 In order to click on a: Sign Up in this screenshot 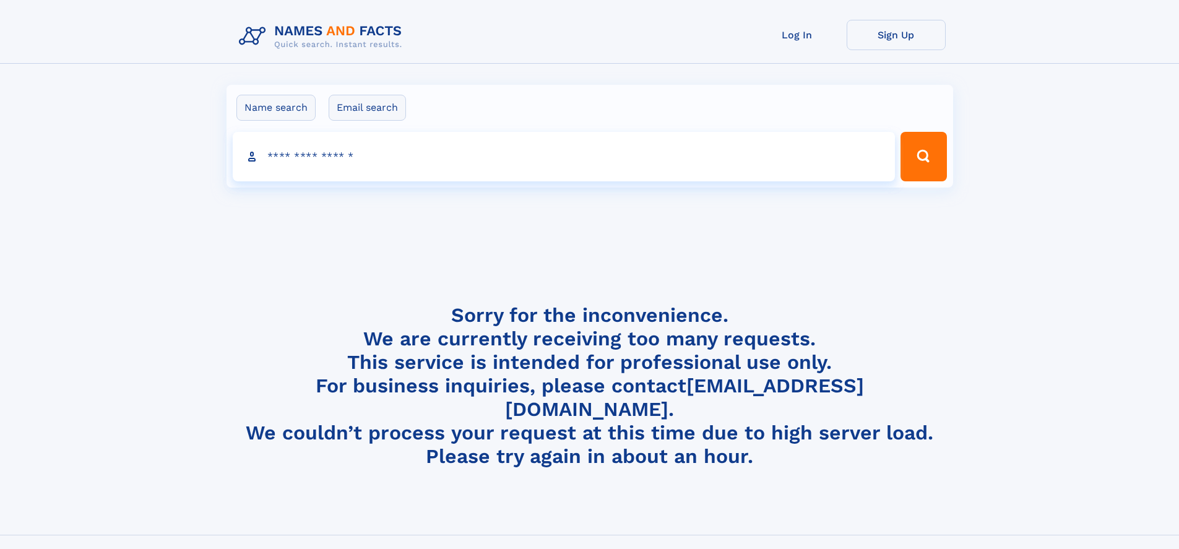, I will do `click(896, 35)`.